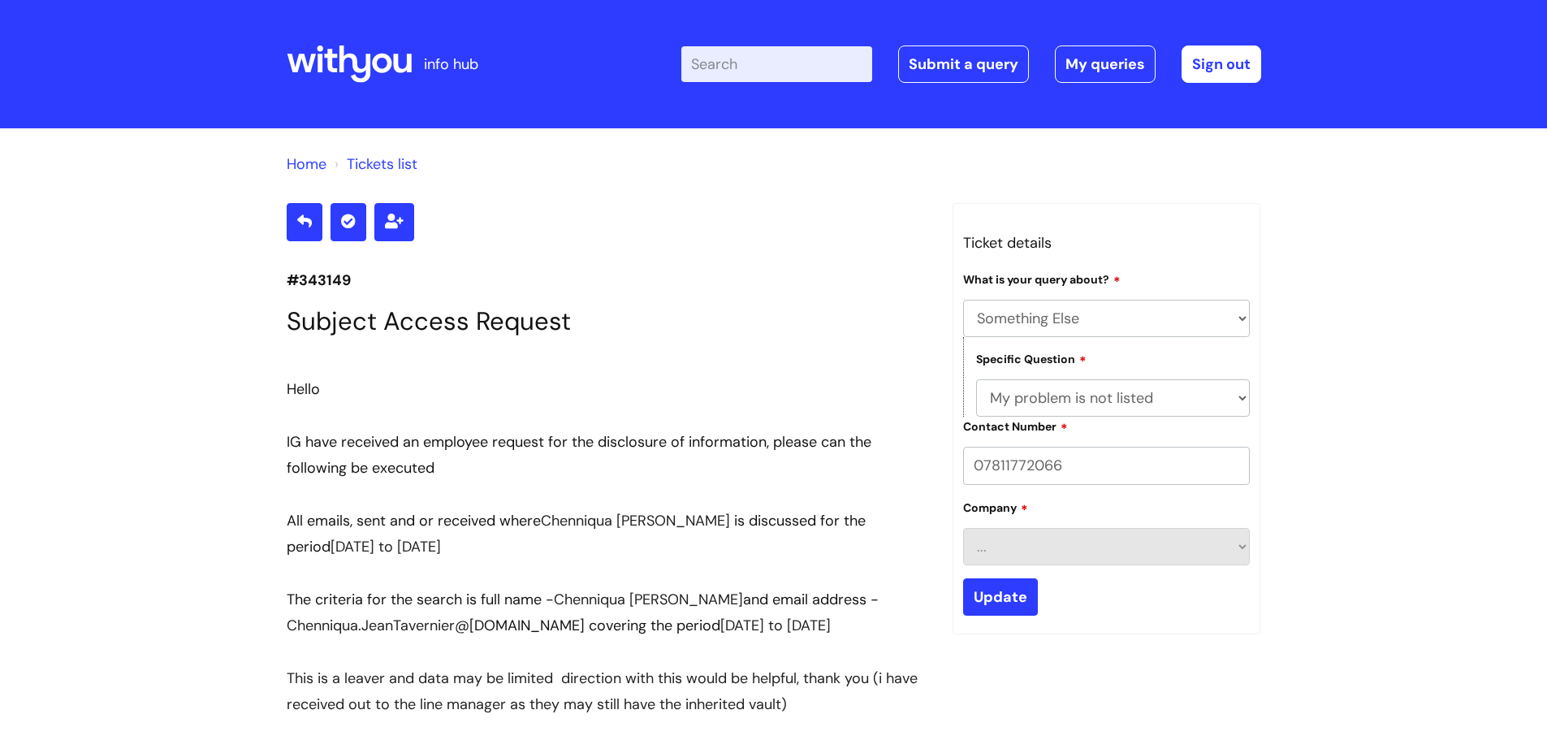 This screenshot has width=1547, height=740. What do you see at coordinates (370, 625) in the screenshot?
I see `span: Chenniqua.JeanTavernier` at bounding box center [370, 625].